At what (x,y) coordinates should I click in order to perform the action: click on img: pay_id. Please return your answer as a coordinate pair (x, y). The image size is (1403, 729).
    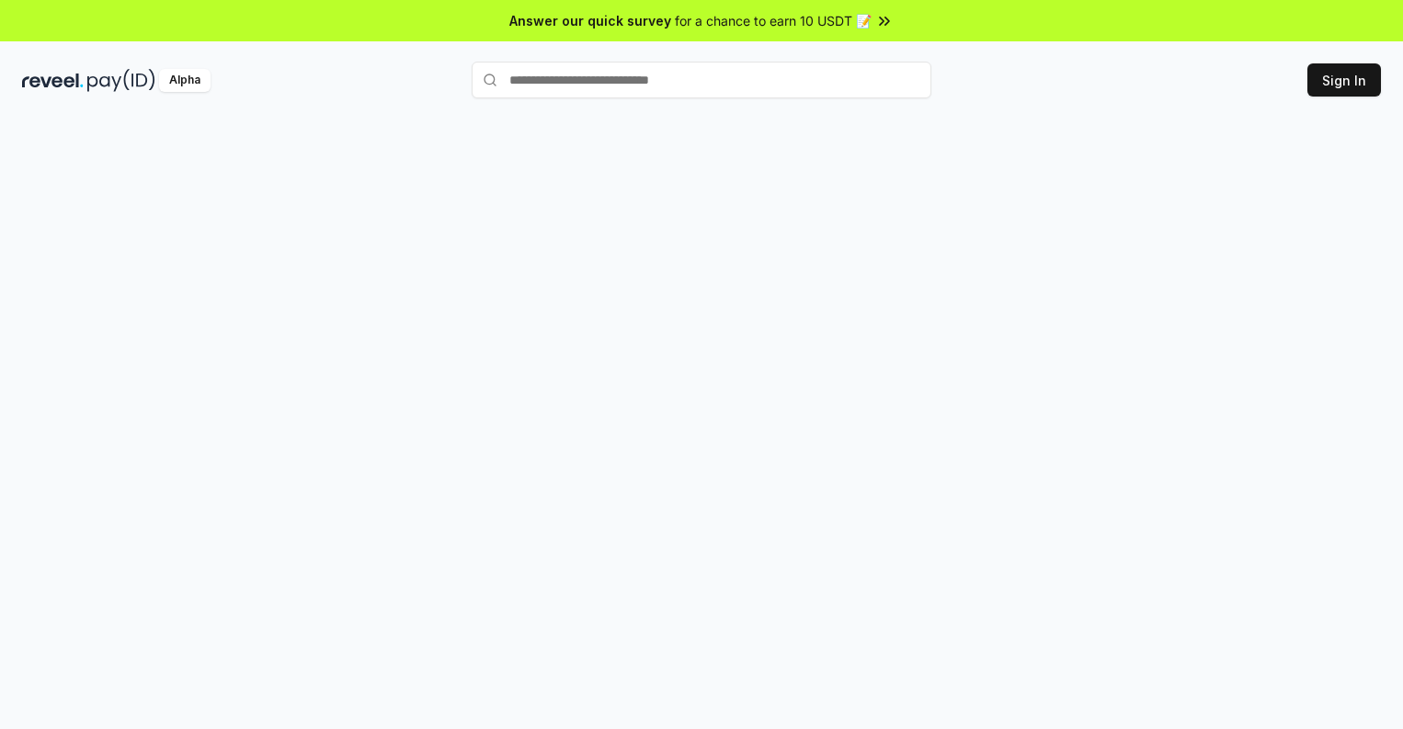
    Looking at the image, I should click on (121, 80).